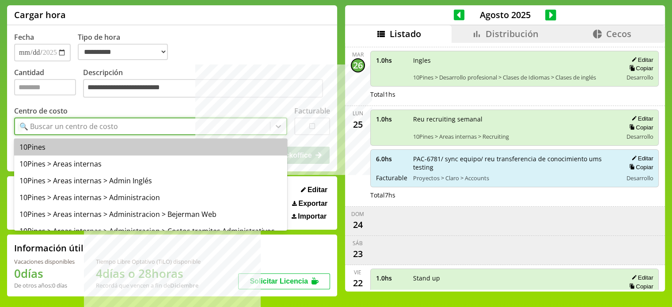 This screenshot has width=672, height=307. I want to click on div: 10Pines > Areas internas, so click(151, 164).